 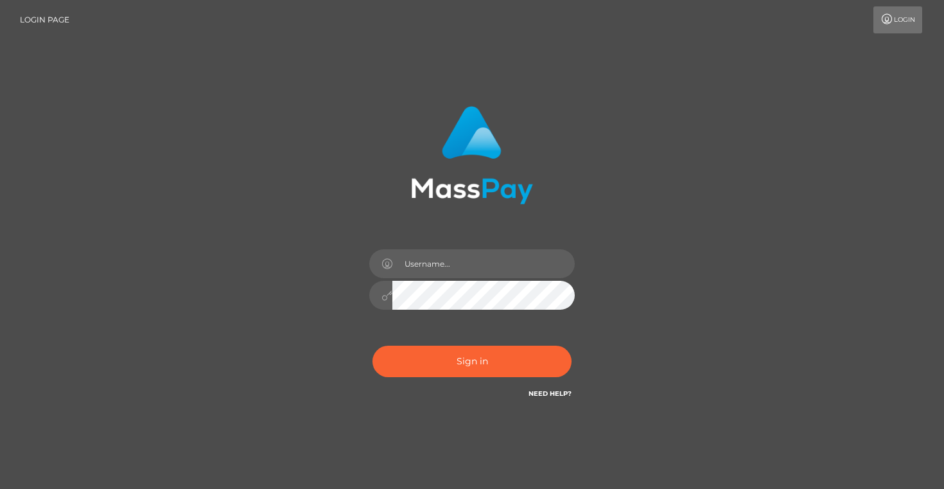 What do you see at coordinates (484, 263) in the screenshot?
I see `input: Username...` at bounding box center [484, 263].